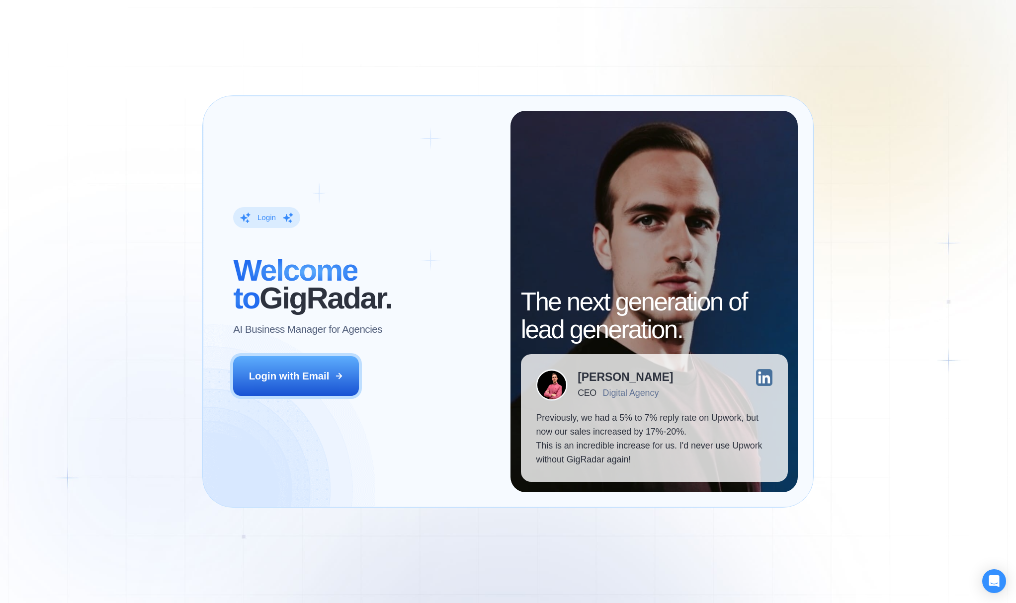 This screenshot has height=603, width=1016. Describe the element at coordinates (654, 439) in the screenshot. I see `p: Previously, we had a 5% to 7% reply rate on Upwork, but now our sales increased by 17%-20%. This ...` at that location.